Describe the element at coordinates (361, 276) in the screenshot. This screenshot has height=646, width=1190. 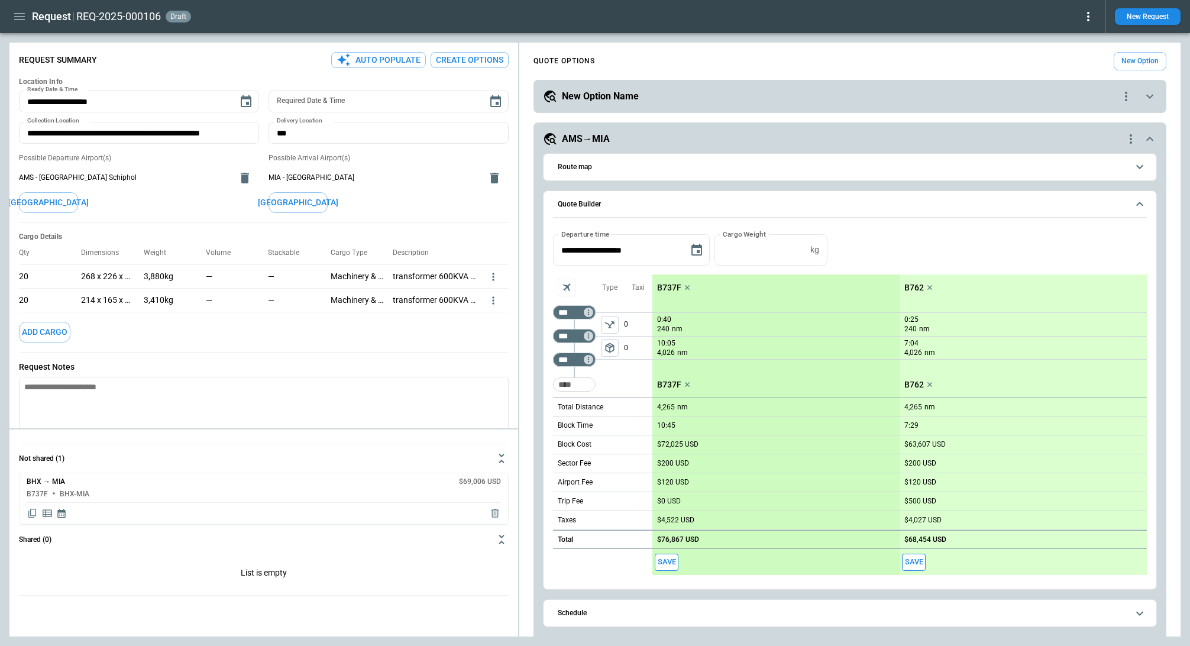
I see `div: Machinery & Industrial Equipment` at that location.